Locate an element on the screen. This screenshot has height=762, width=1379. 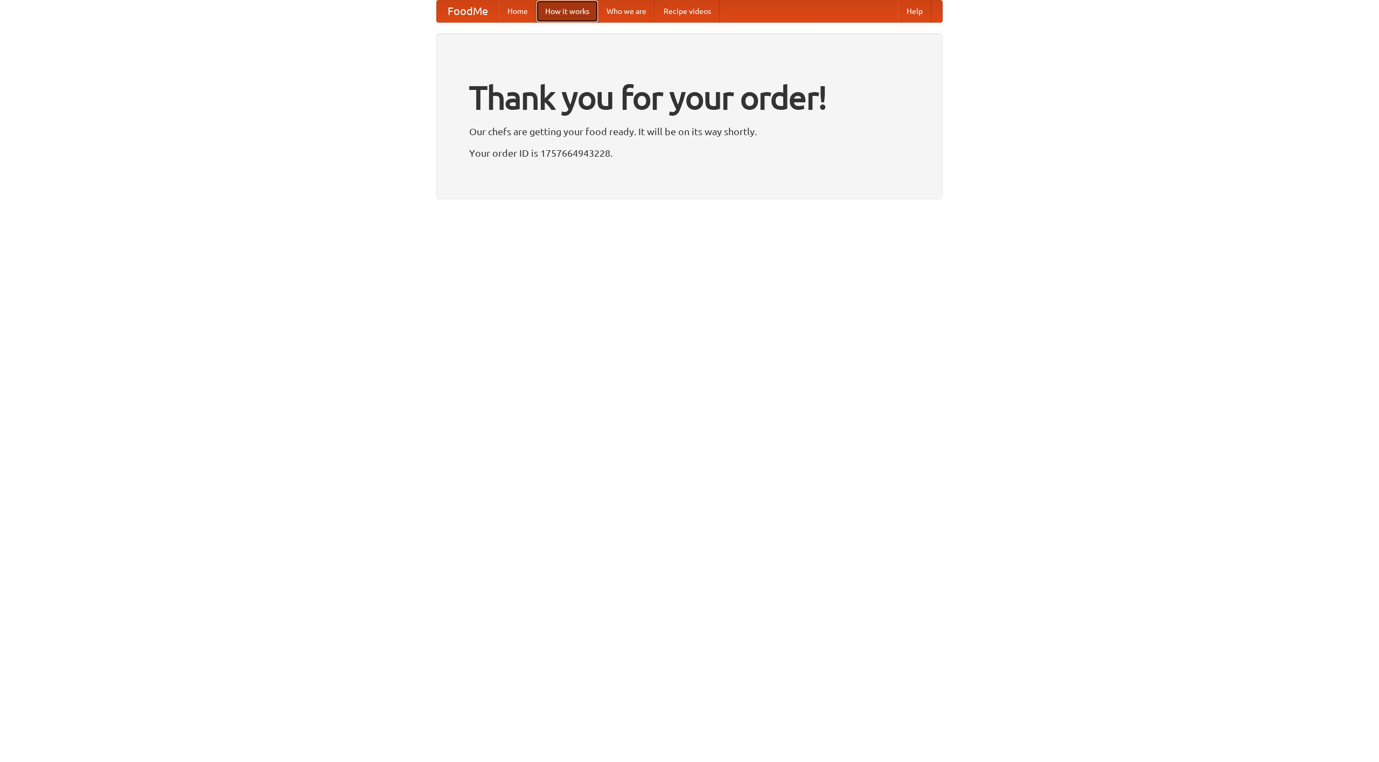
a: Who we are is located at coordinates (626, 11).